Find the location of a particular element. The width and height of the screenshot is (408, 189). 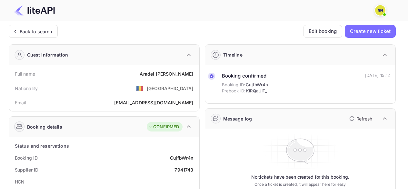

div: CONFIRMED is located at coordinates (163, 127).